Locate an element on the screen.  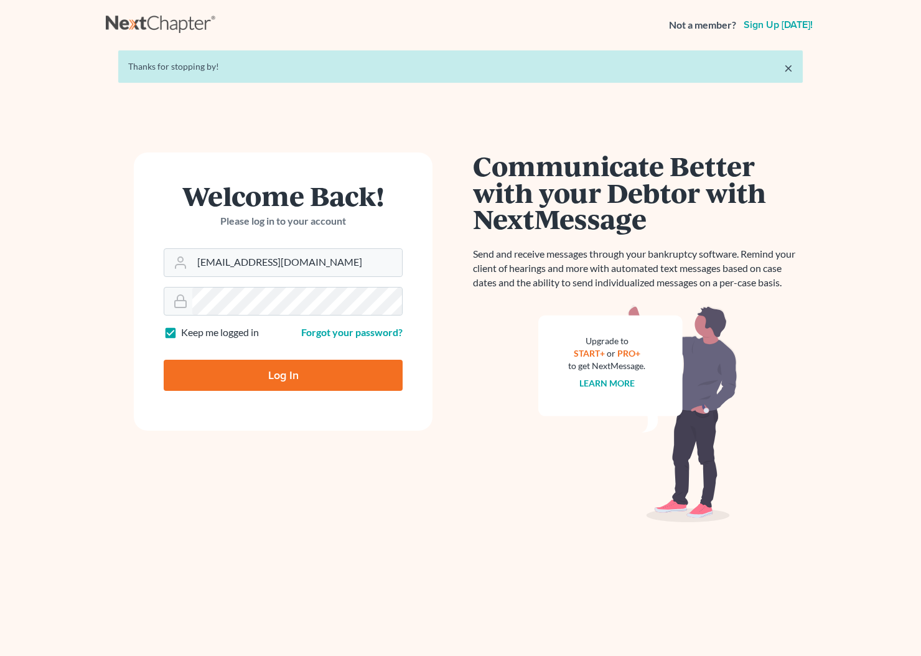
a: Forgot your password? is located at coordinates (352, 332).